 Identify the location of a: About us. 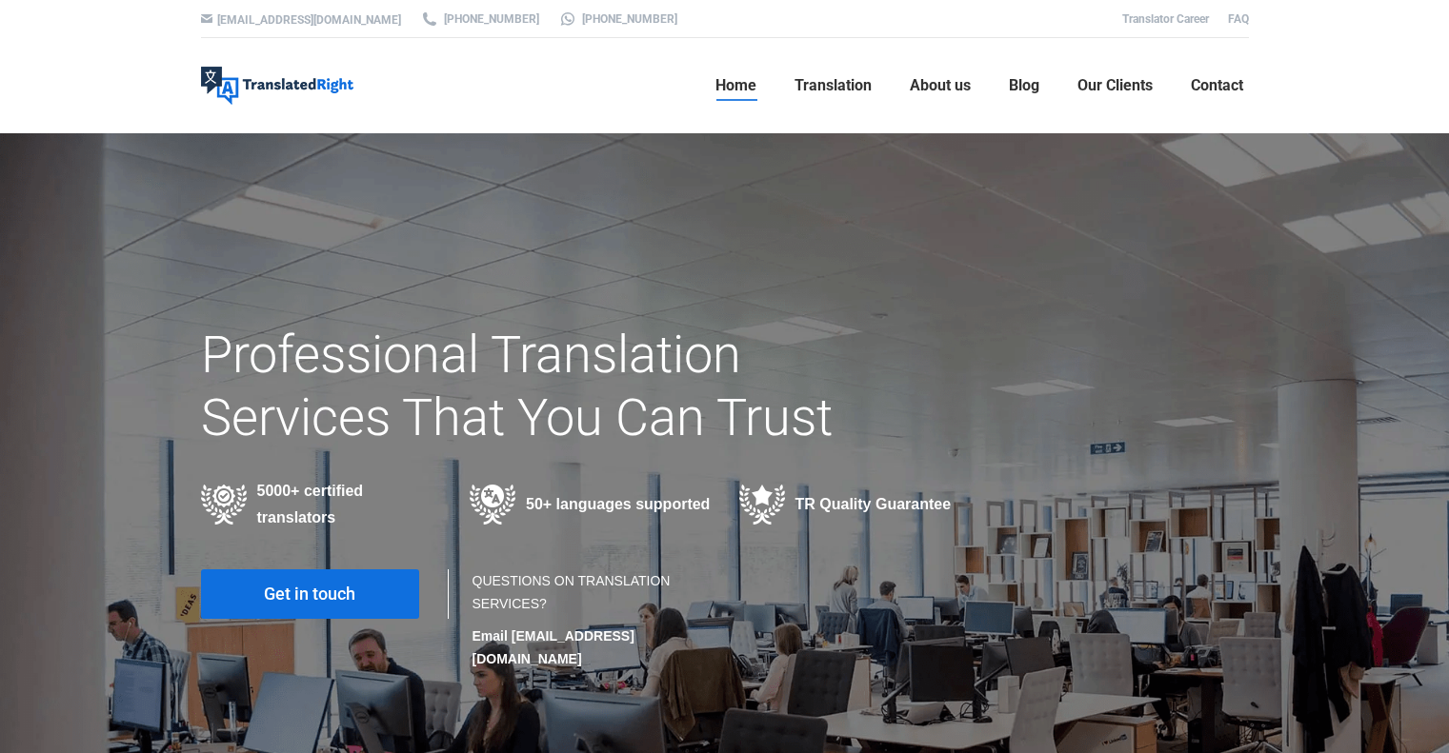
(940, 86).